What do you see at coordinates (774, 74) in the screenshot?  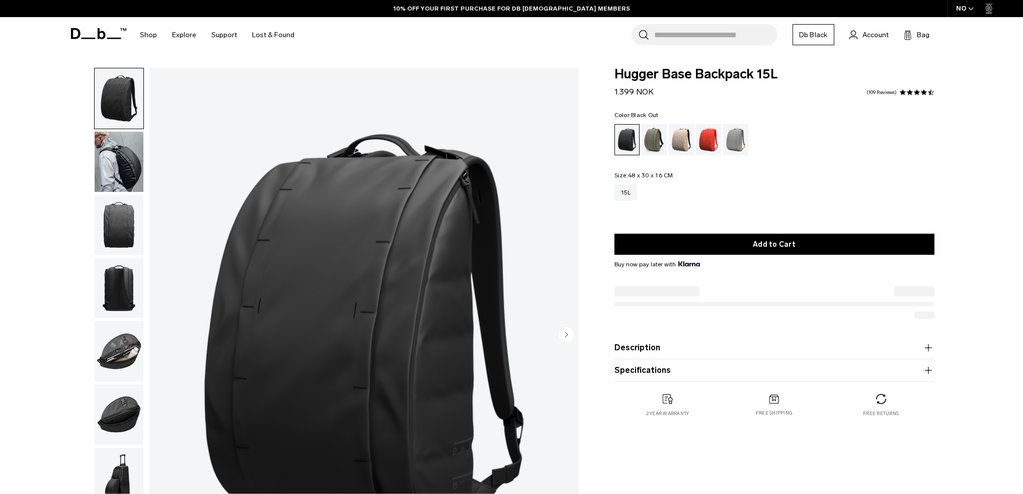 I see `span: Hugger Base Backpack 15L` at bounding box center [774, 74].